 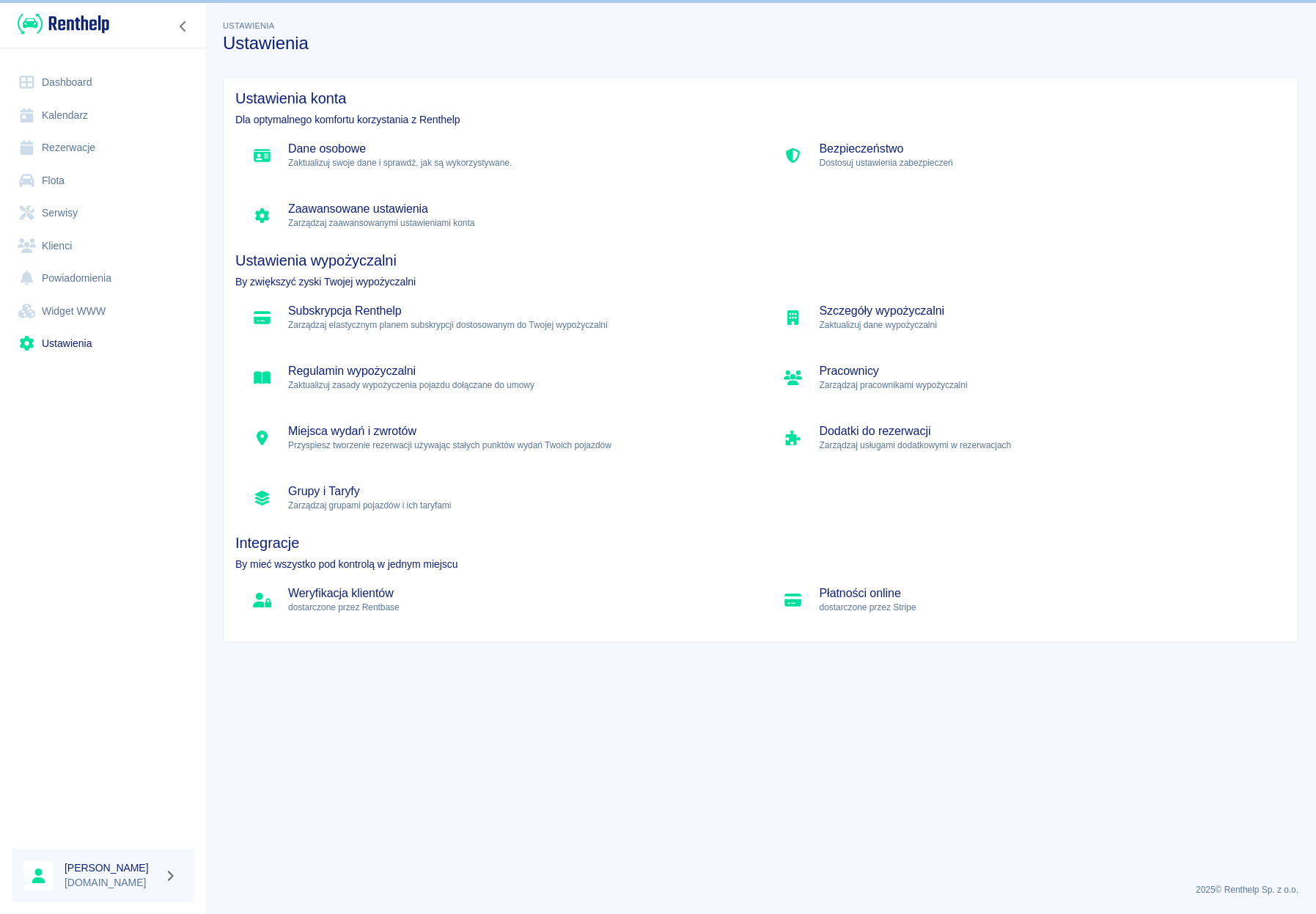 I want to click on h5: Subskrypcja Renthelp, so click(x=515, y=311).